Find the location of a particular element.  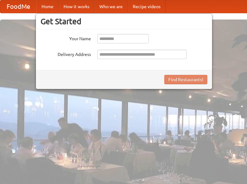

a: Home is located at coordinates (47, 7).